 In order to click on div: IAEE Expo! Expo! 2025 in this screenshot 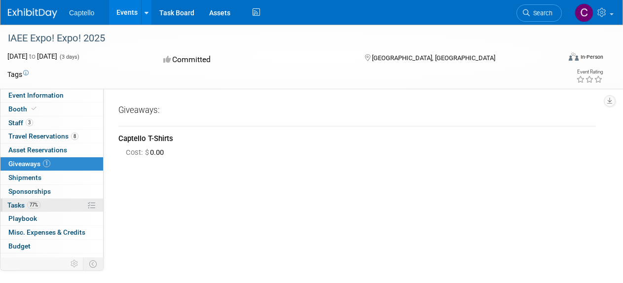, I will do `click(278, 38)`.